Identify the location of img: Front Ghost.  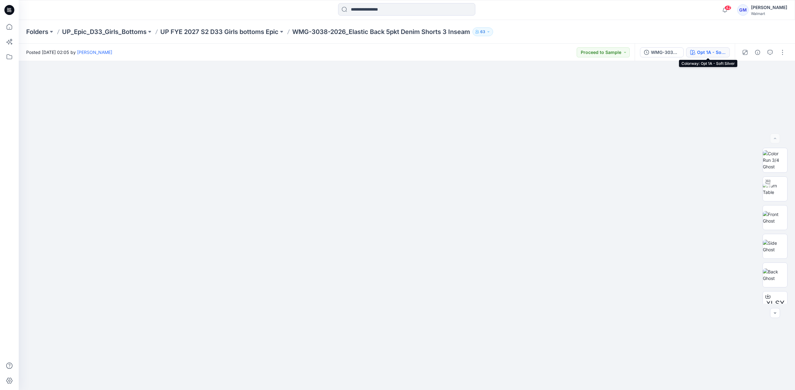
(775, 218).